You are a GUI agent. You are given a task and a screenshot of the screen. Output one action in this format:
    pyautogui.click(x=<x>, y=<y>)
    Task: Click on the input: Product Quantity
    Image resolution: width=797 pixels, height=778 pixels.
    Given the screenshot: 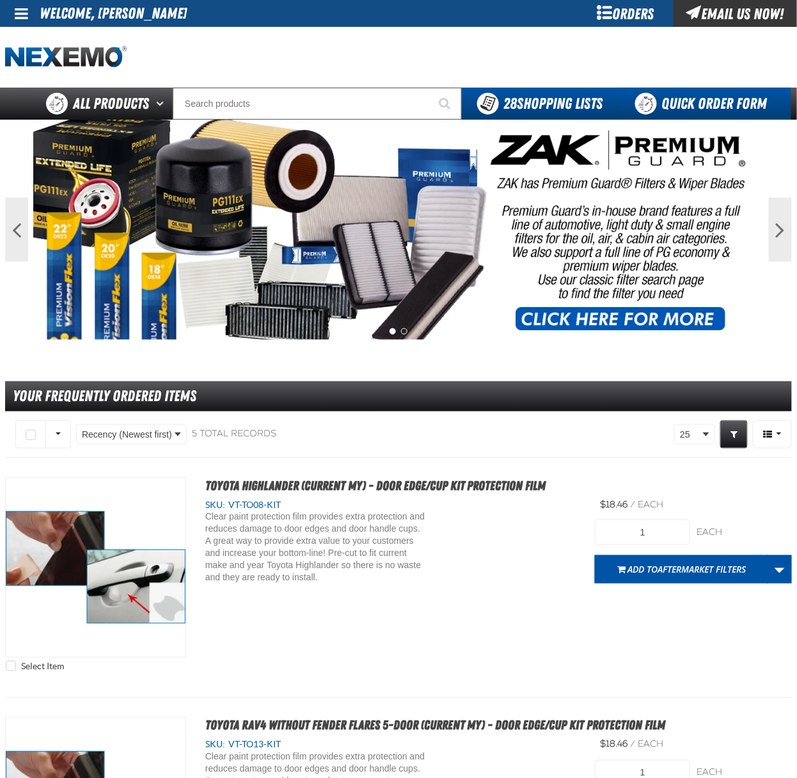 What is the action you would take?
    pyautogui.click(x=643, y=533)
    